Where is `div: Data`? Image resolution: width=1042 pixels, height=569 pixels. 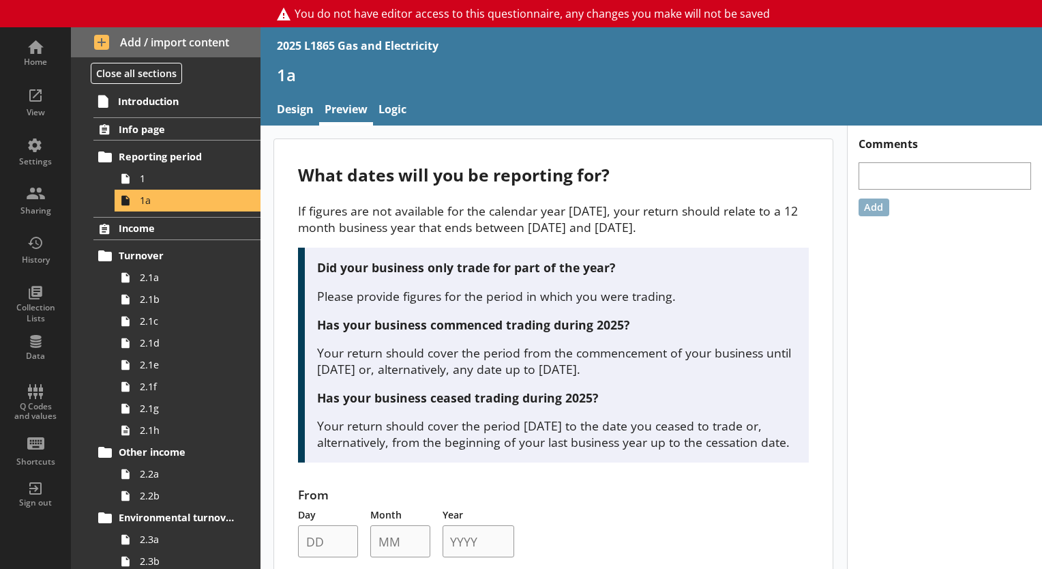 div: Data is located at coordinates (35, 356).